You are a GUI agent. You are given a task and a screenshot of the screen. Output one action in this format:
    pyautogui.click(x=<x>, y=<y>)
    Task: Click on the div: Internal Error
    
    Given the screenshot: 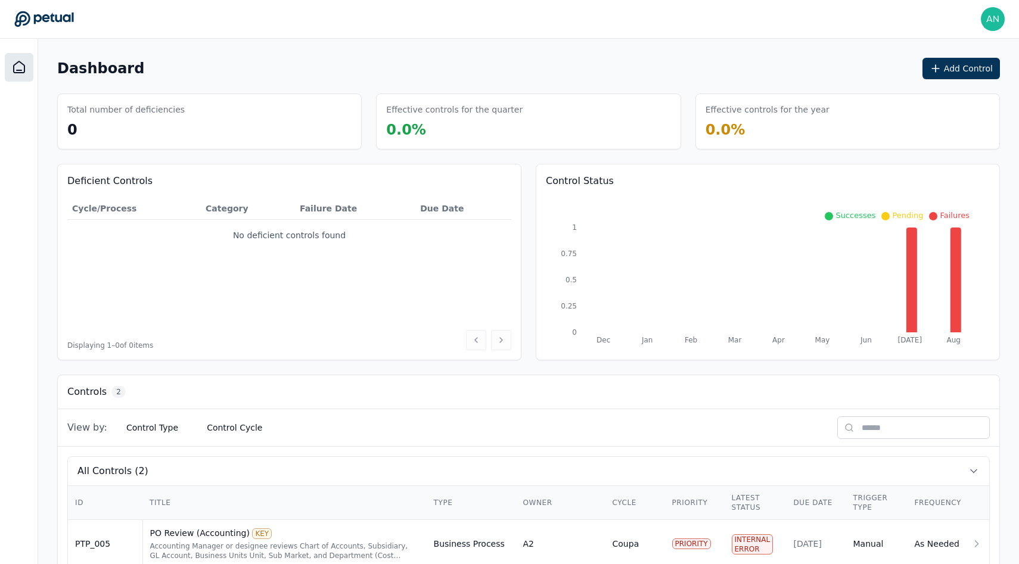 What is the action you would take?
    pyautogui.click(x=753, y=545)
    